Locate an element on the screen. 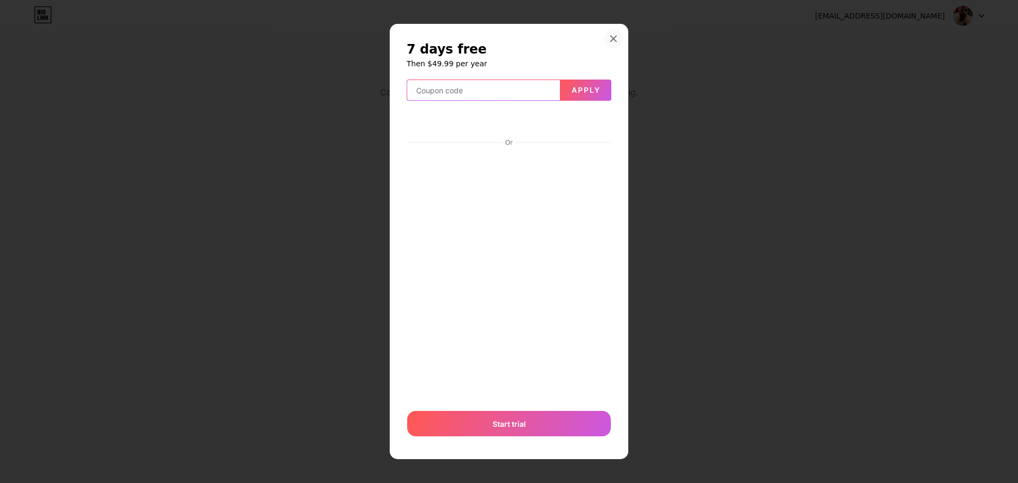 Image resolution: width=1018 pixels, height=483 pixels. h6: Then $49.99 per year is located at coordinates (509, 64).